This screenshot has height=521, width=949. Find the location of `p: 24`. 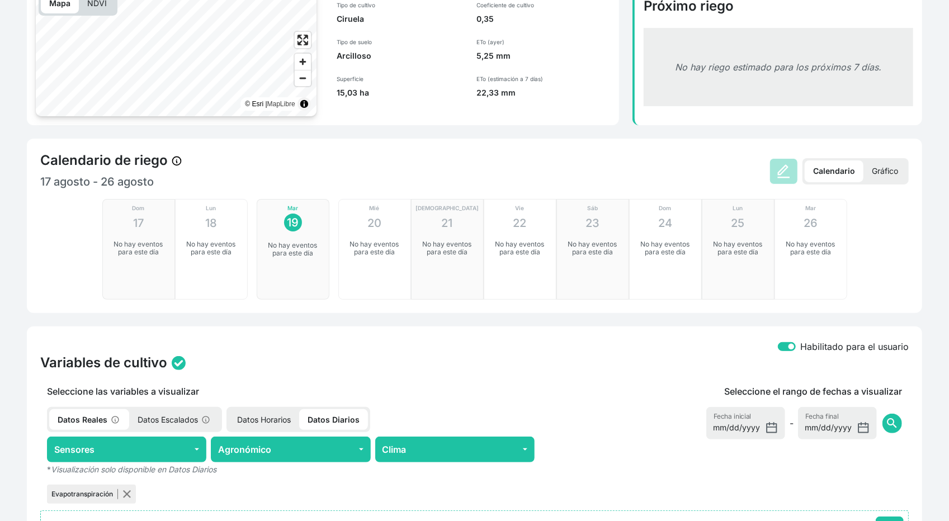

p: 24 is located at coordinates (665, 223).